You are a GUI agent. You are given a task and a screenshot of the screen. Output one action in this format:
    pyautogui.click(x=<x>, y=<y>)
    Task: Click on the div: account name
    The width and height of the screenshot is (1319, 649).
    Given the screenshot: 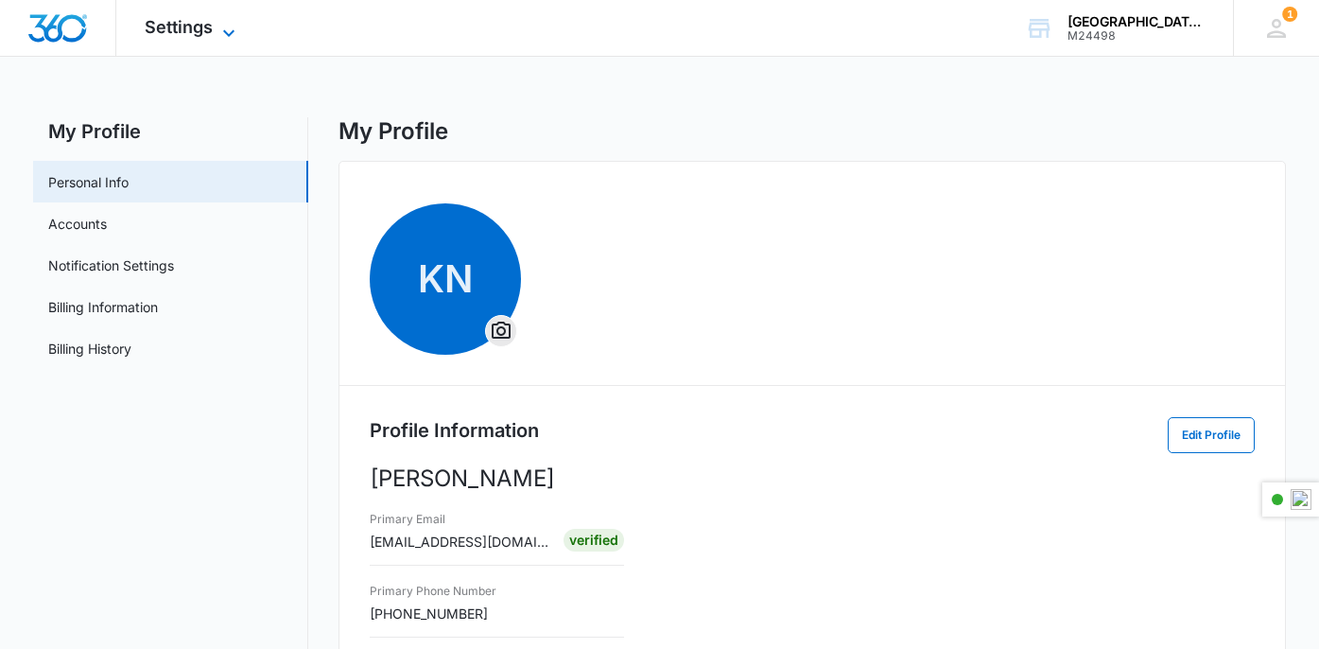 What is the action you would take?
    pyautogui.click(x=1136, y=22)
    